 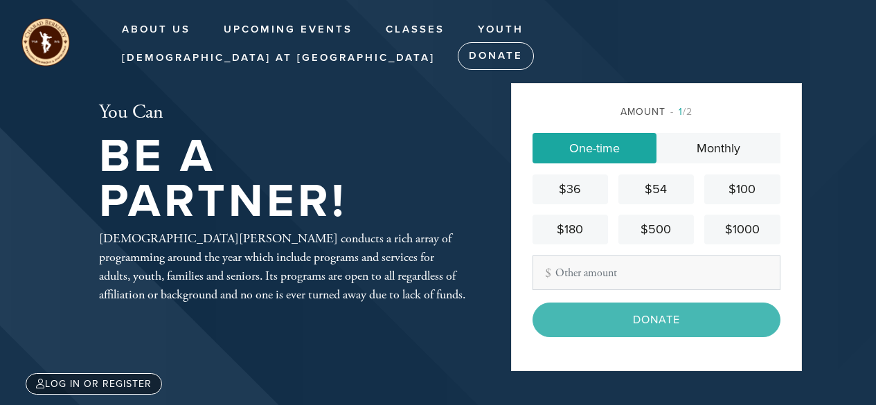 What do you see at coordinates (94, 384) in the screenshot?
I see `a: Log in or register` at bounding box center [94, 384].